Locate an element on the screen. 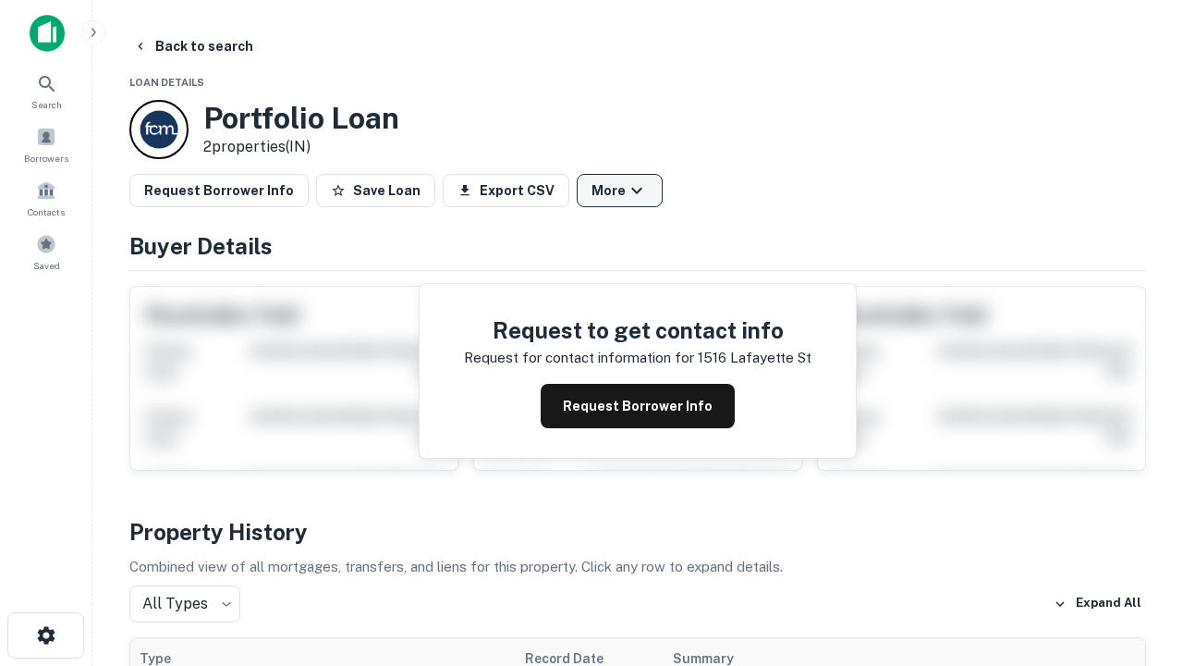 The height and width of the screenshot is (666, 1183). span: Search is located at coordinates (46, 104).